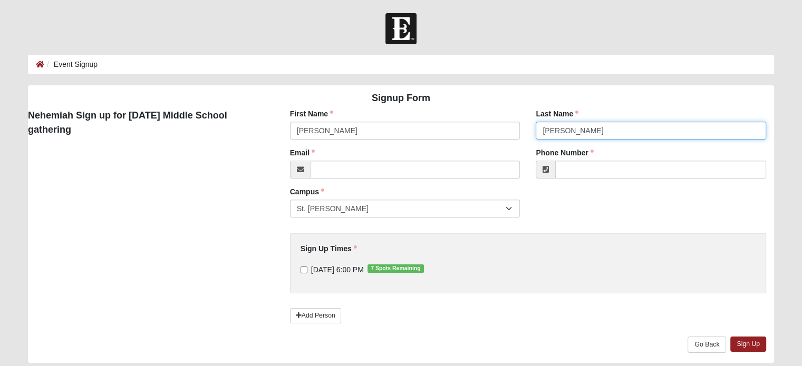  What do you see at coordinates (311, 114) in the screenshot?
I see `label: First Name` at bounding box center [311, 114].